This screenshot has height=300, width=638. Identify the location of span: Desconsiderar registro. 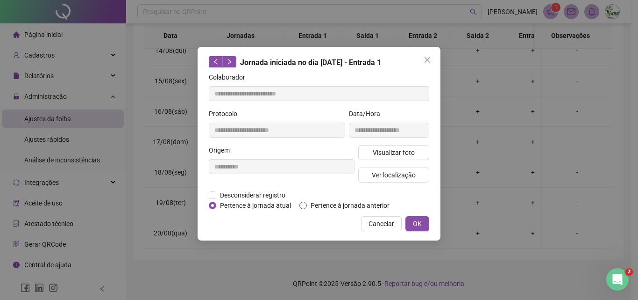
(253, 195).